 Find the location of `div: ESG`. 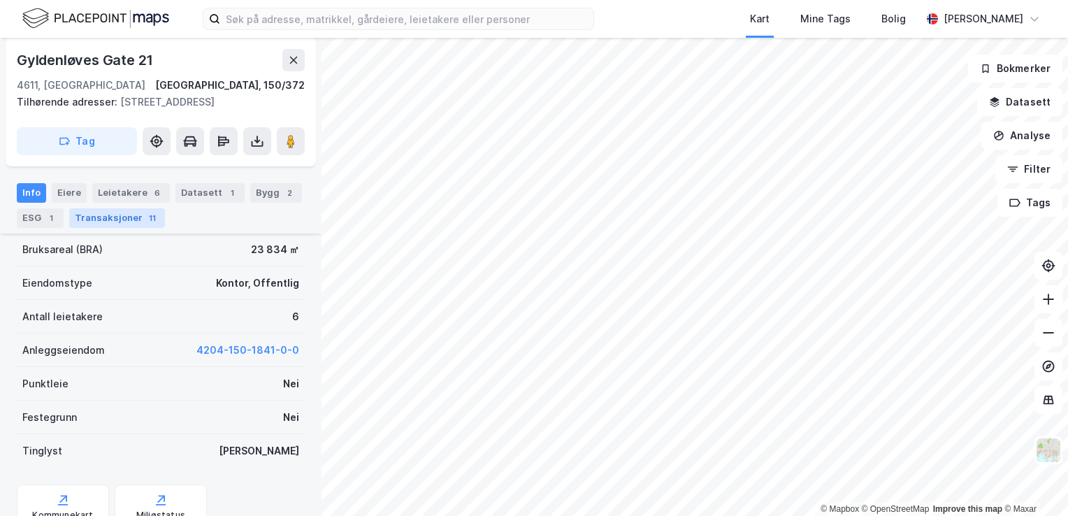

div: ESG is located at coordinates (40, 218).